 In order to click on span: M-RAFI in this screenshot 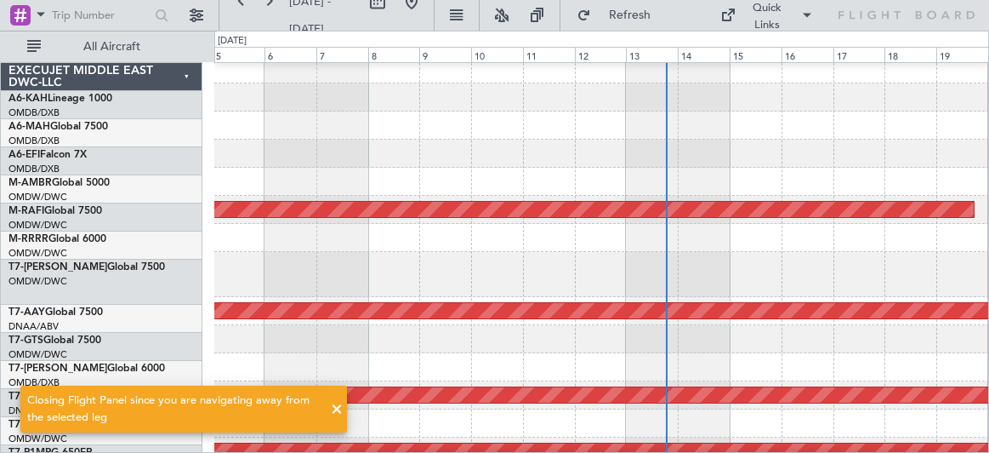, I will do `click(26, 211)`.